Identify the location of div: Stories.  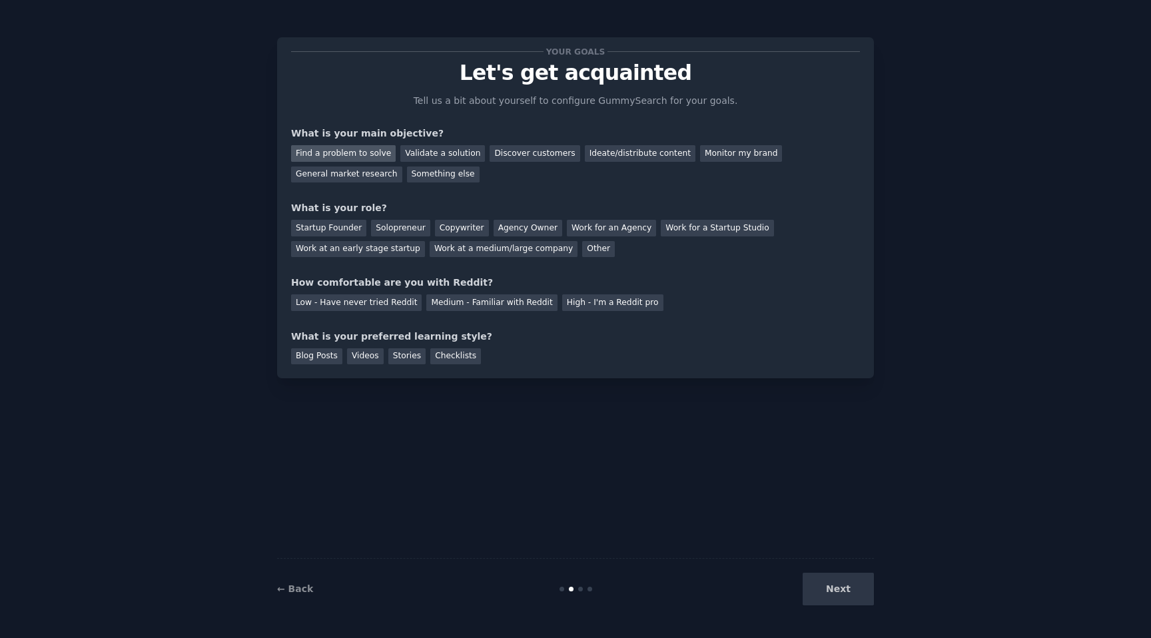
(407, 356).